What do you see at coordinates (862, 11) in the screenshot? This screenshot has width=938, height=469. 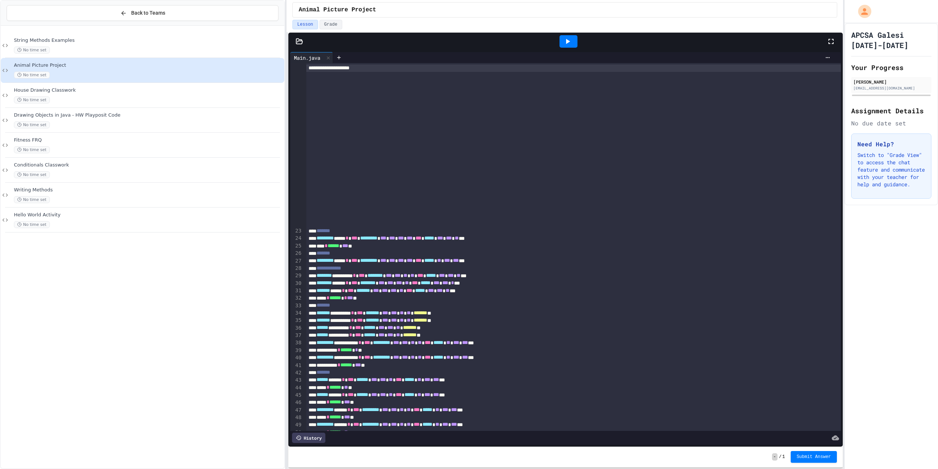 I see `div: My Account` at bounding box center [862, 11].